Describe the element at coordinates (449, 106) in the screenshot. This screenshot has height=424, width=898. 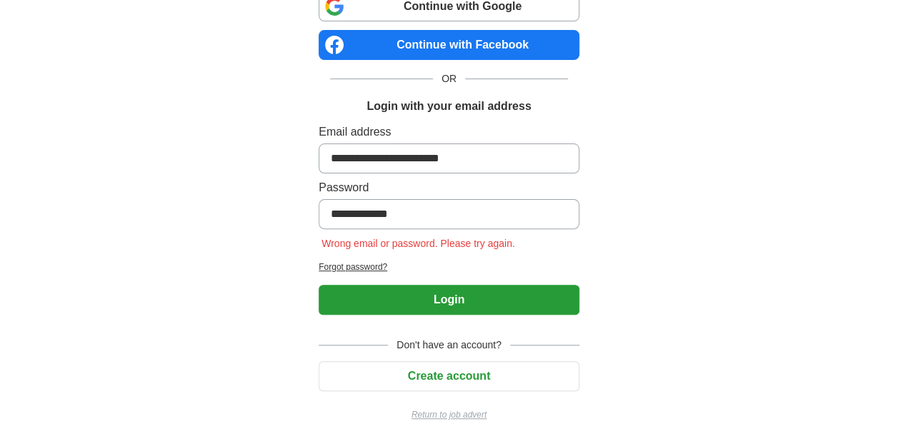
I see `h1: Login with your email address` at that location.